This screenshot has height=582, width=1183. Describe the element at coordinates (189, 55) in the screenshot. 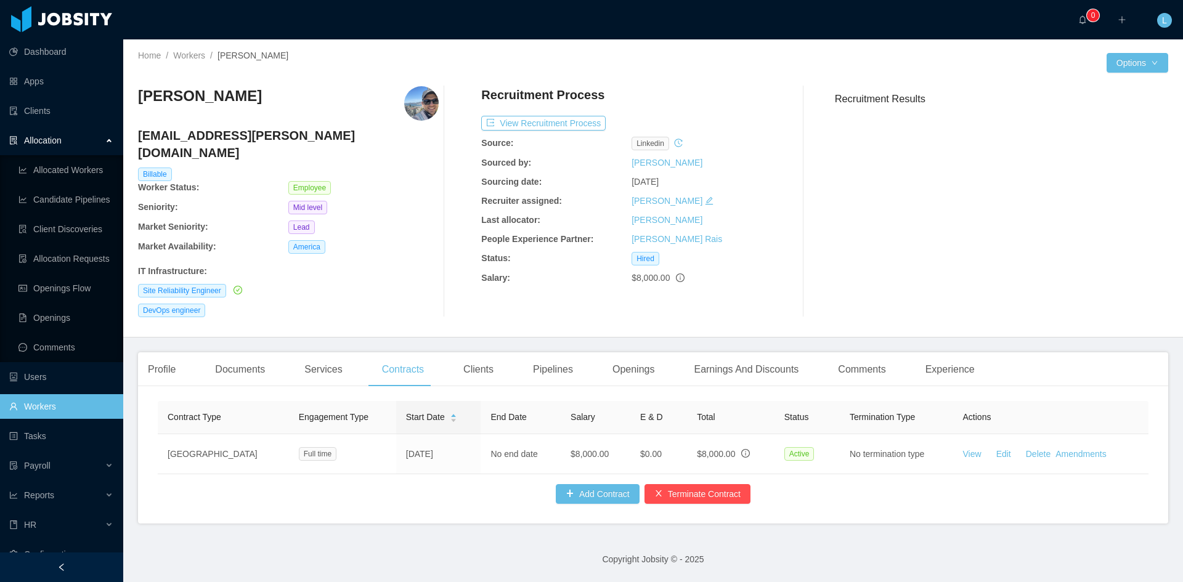

I see `a: Workers` at that location.